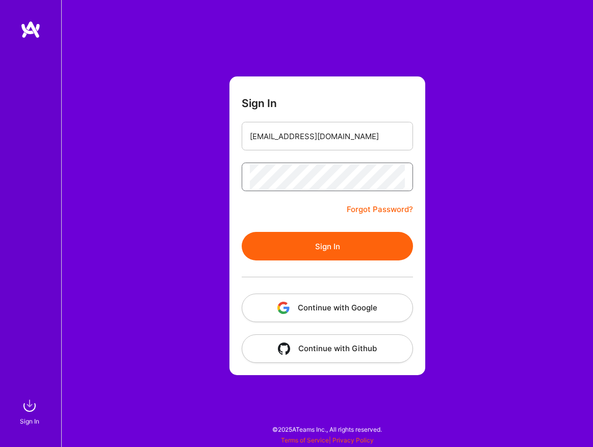 The image size is (593, 447). Describe the element at coordinates (327, 429) in the screenshot. I see `div: © 2025 ATeams Inc., All rights reserved.` at that location.